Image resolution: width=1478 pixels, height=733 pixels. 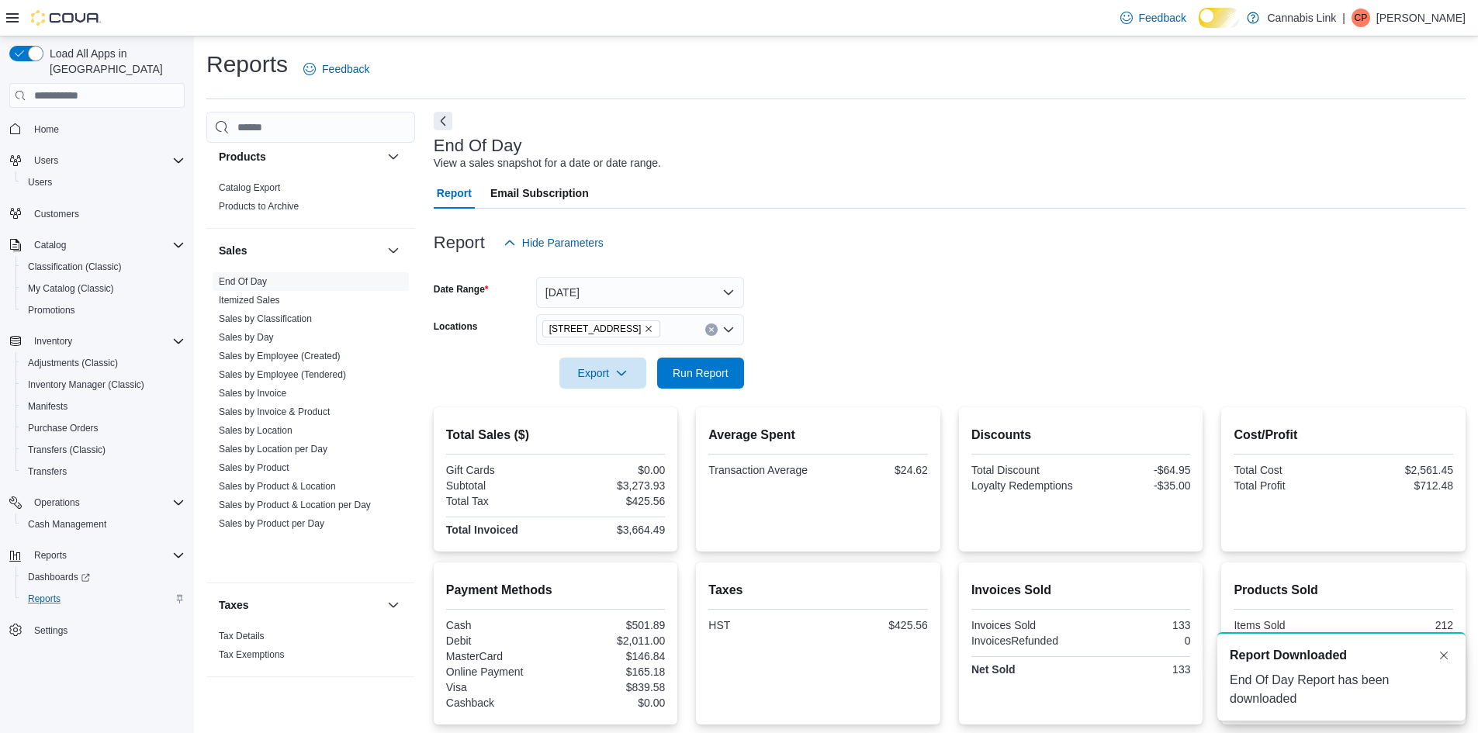 I want to click on a: Sales by Invoice, so click(x=252, y=393).